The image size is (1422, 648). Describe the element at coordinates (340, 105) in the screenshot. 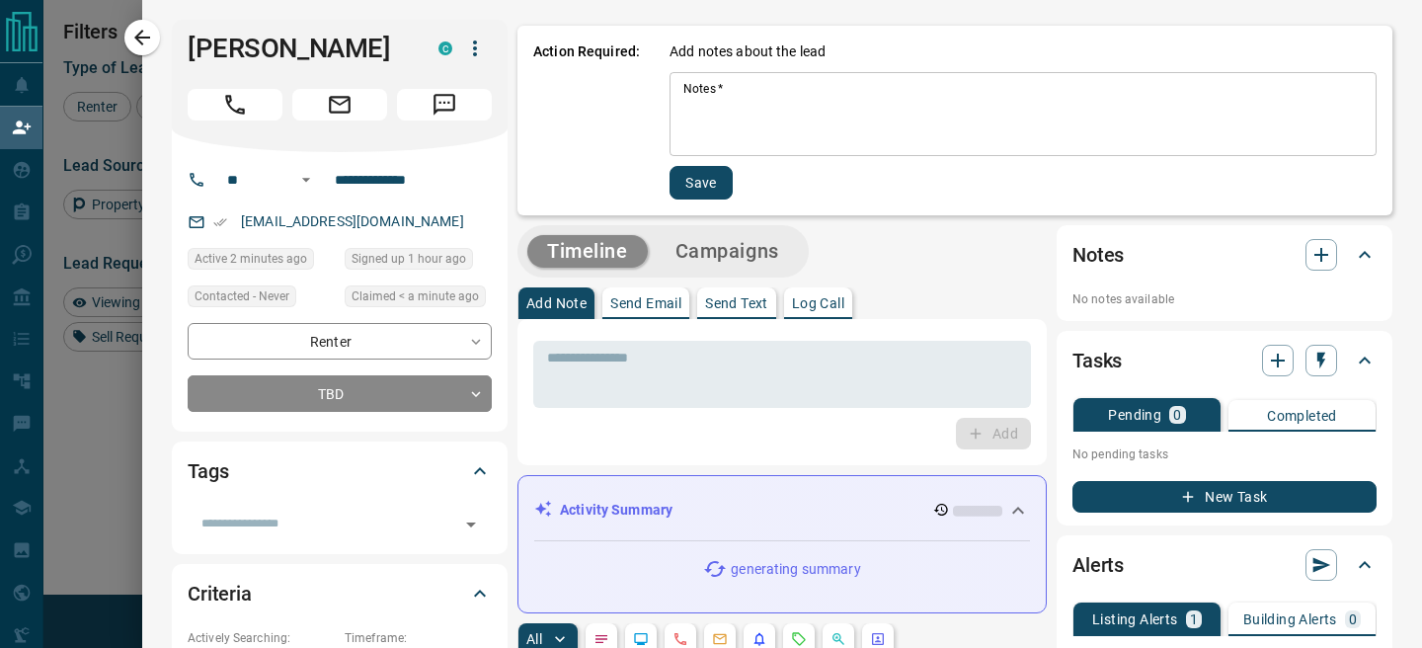

I see `span: Email` at that location.